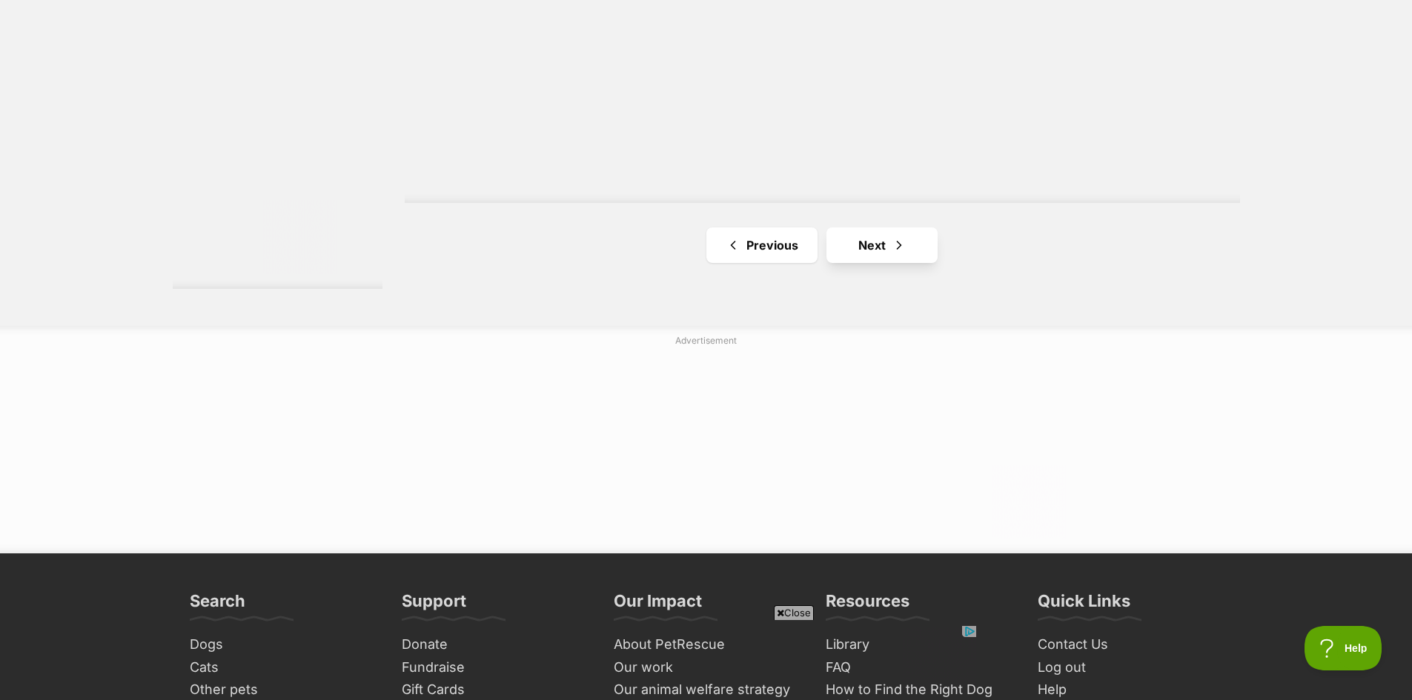 The width and height of the screenshot is (1412, 700). What do you see at coordinates (657, 605) in the screenshot?
I see `h3: Our Impact` at bounding box center [657, 605].